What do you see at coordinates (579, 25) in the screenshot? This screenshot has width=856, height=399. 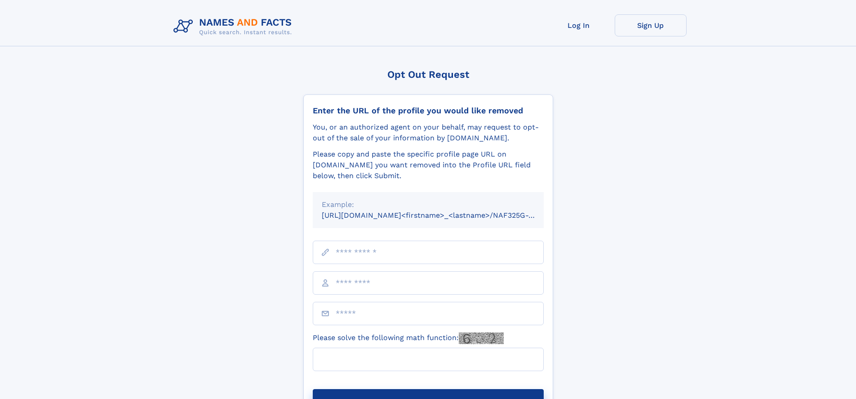 I see `a: Log In` at bounding box center [579, 25].